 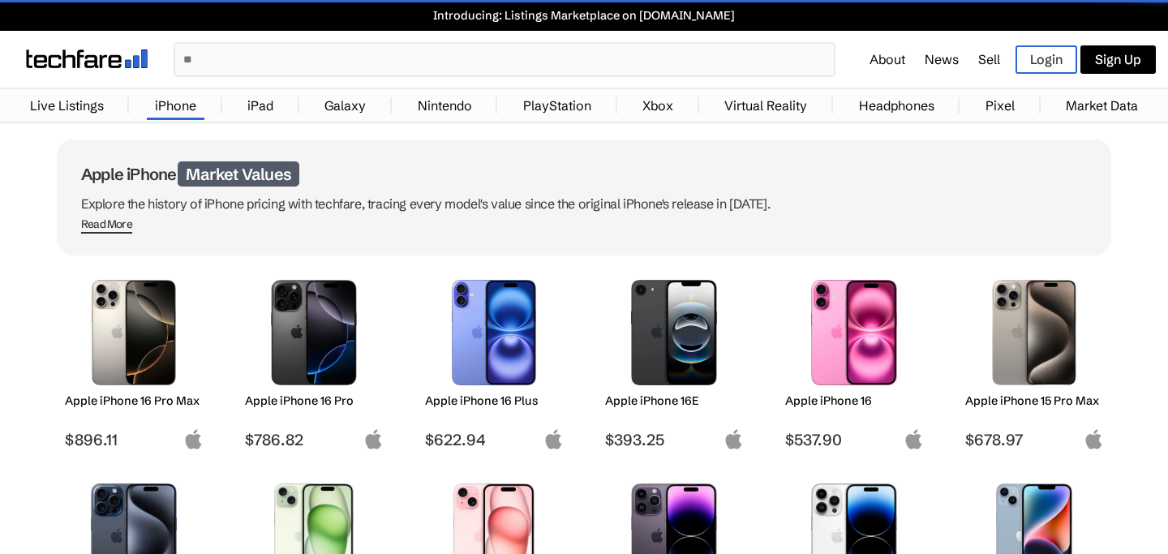 I want to click on a: iPhone 16E Apple iPhone 16E $393.25 apple-logo, so click(x=674, y=360).